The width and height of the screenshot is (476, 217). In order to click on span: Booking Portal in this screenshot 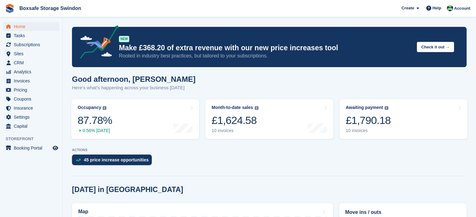, I will do `click(33, 148)`.